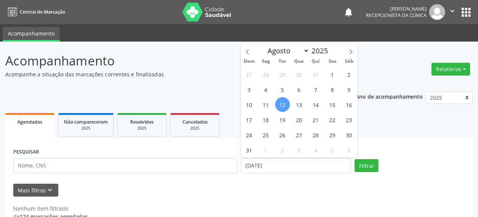  What do you see at coordinates (332, 120) in the screenshot?
I see `span: Agosto 22, 2025` at bounding box center [332, 120].